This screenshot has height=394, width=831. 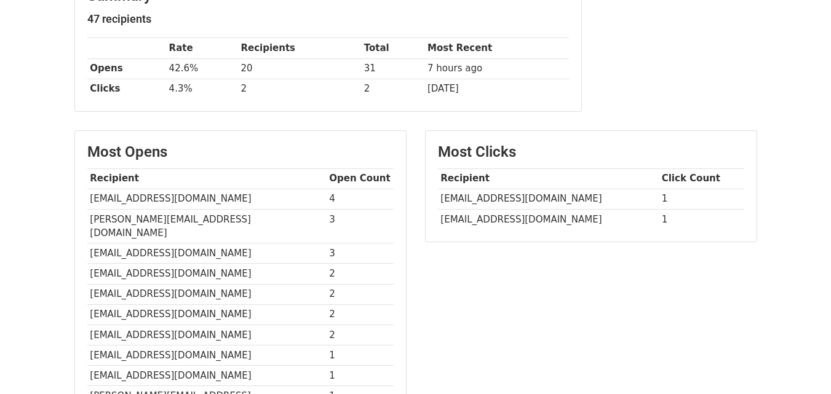 I want to click on th: Open Count, so click(x=360, y=178).